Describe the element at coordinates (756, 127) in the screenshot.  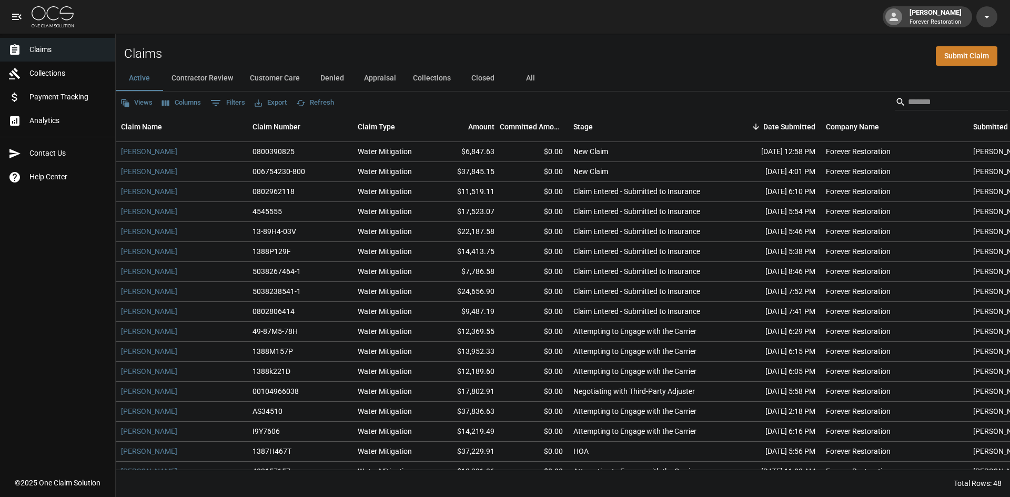
I see `button: Sort` at that location.